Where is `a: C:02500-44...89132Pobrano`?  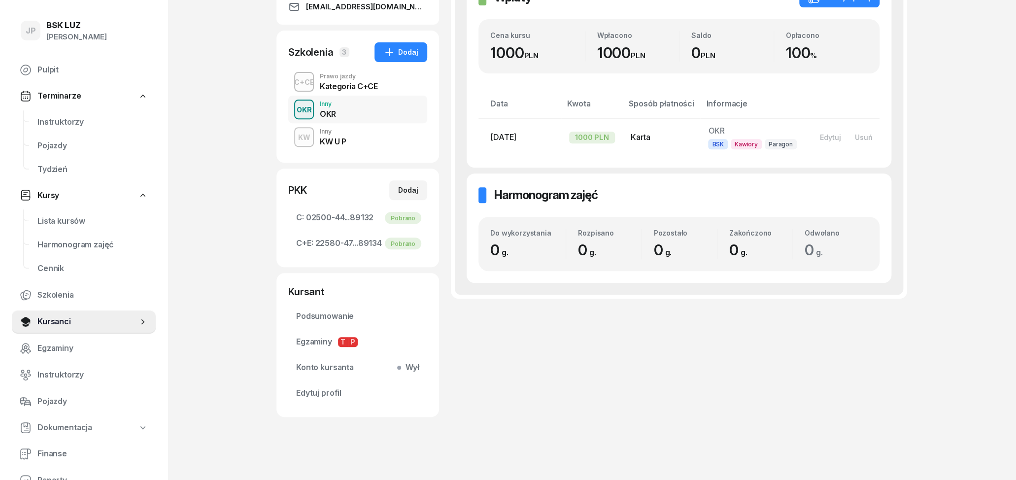
a: C:02500-44...89132Pobrano is located at coordinates (358, 218).